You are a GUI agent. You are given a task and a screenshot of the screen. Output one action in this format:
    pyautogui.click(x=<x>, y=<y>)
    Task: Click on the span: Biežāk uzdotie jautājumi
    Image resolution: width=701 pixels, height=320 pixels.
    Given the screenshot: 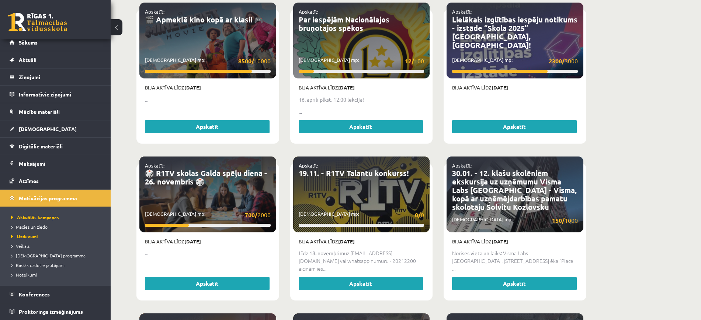 What is the action you would take?
    pyautogui.click(x=38, y=265)
    